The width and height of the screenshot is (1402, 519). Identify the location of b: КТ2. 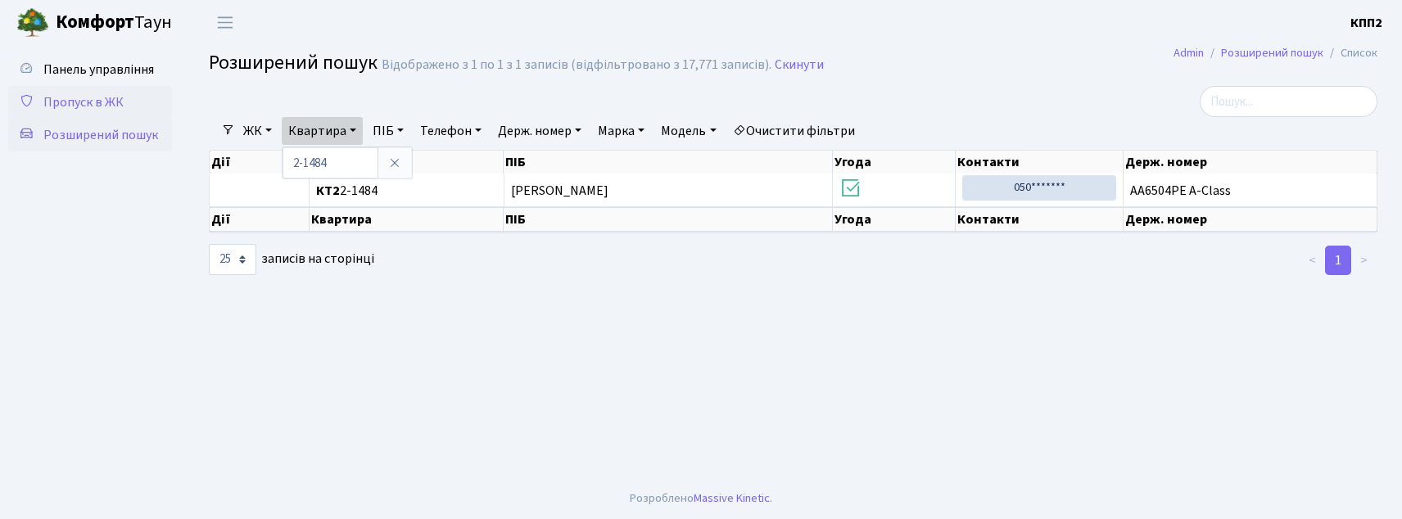
(328, 191).